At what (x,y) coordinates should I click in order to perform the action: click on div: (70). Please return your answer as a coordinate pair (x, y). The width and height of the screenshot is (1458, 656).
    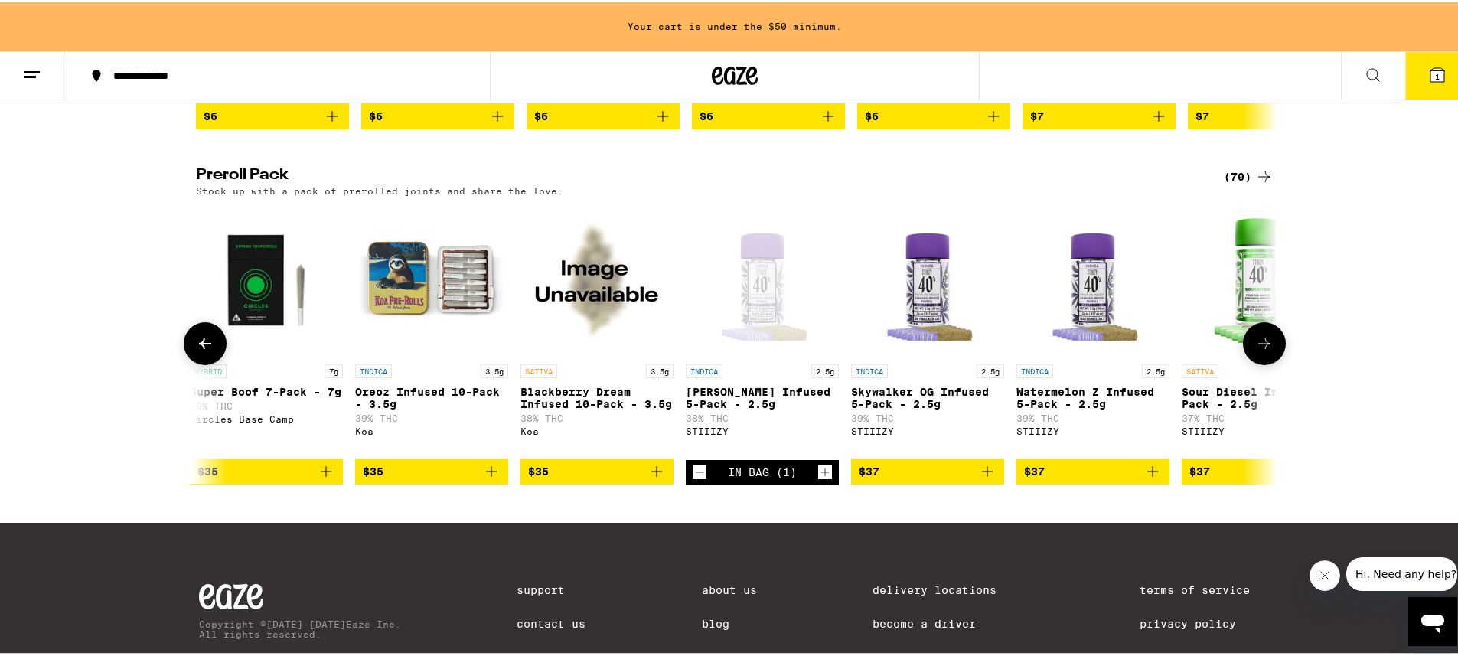
    Looking at the image, I should click on (1248, 174).